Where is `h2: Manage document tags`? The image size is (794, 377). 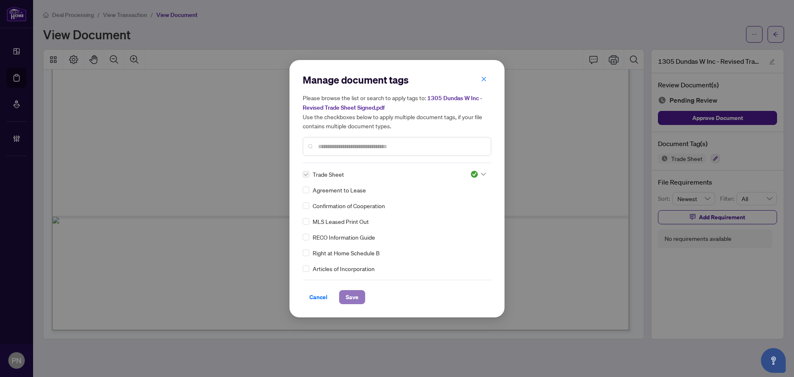
h2: Manage document tags is located at coordinates (397, 80).